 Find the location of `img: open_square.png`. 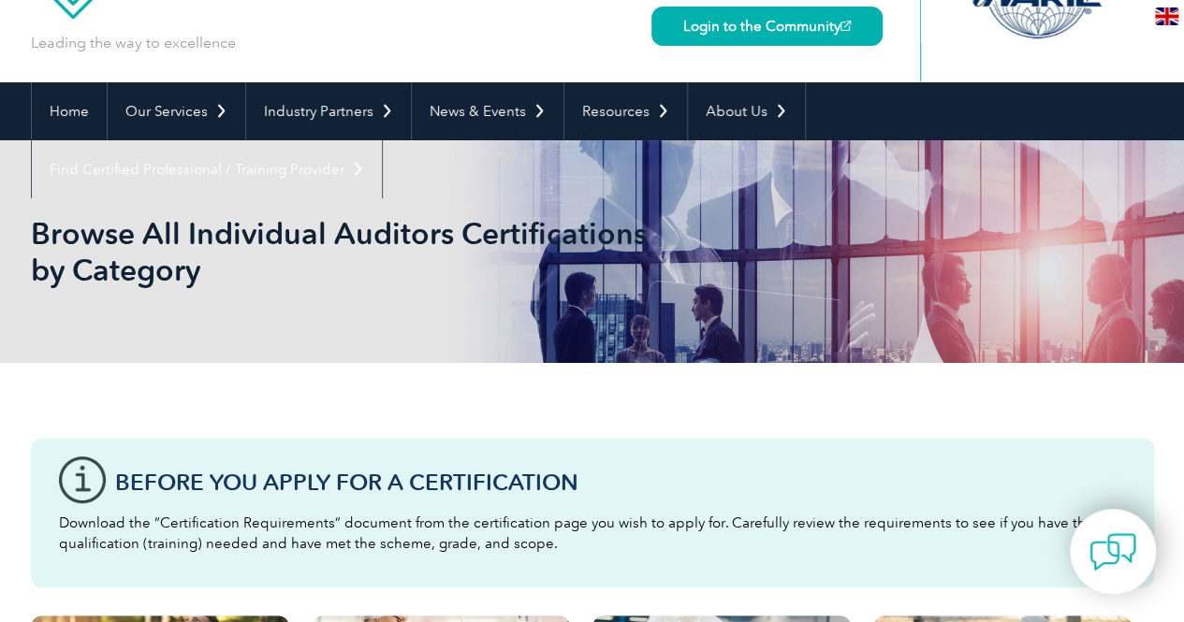

img: open_square.png is located at coordinates (845, 25).